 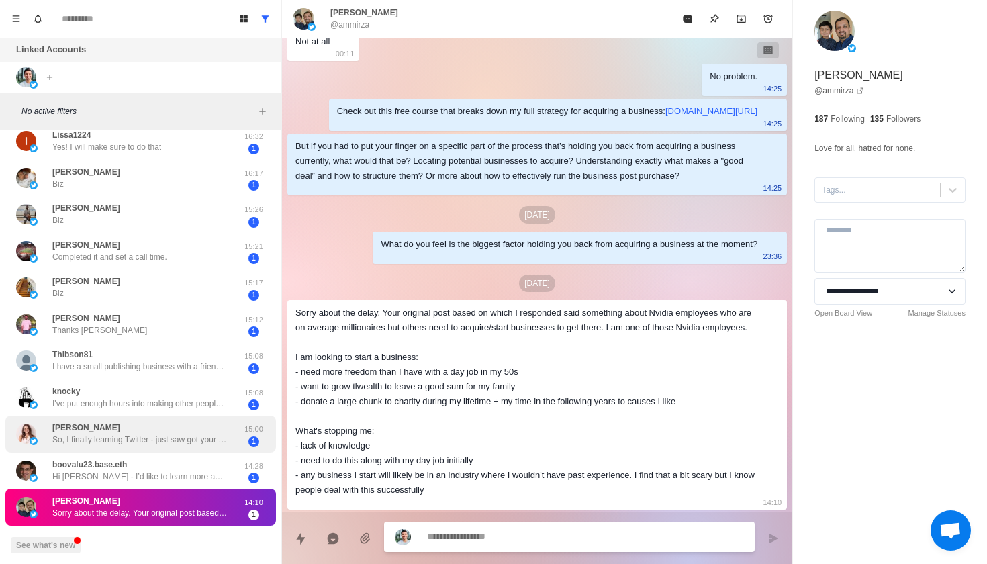 What do you see at coordinates (312, 42) in the screenshot?
I see `div: Not at all` at bounding box center [312, 42].